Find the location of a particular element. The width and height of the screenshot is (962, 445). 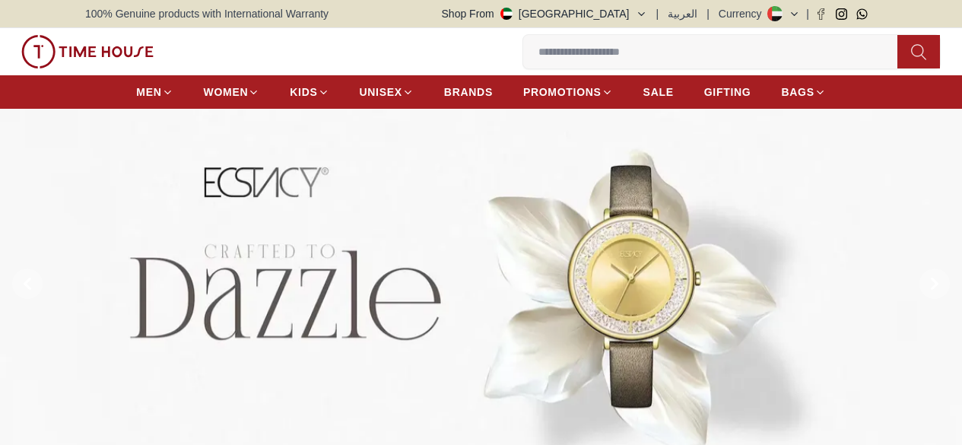

a: BAGS is located at coordinates (803, 92).